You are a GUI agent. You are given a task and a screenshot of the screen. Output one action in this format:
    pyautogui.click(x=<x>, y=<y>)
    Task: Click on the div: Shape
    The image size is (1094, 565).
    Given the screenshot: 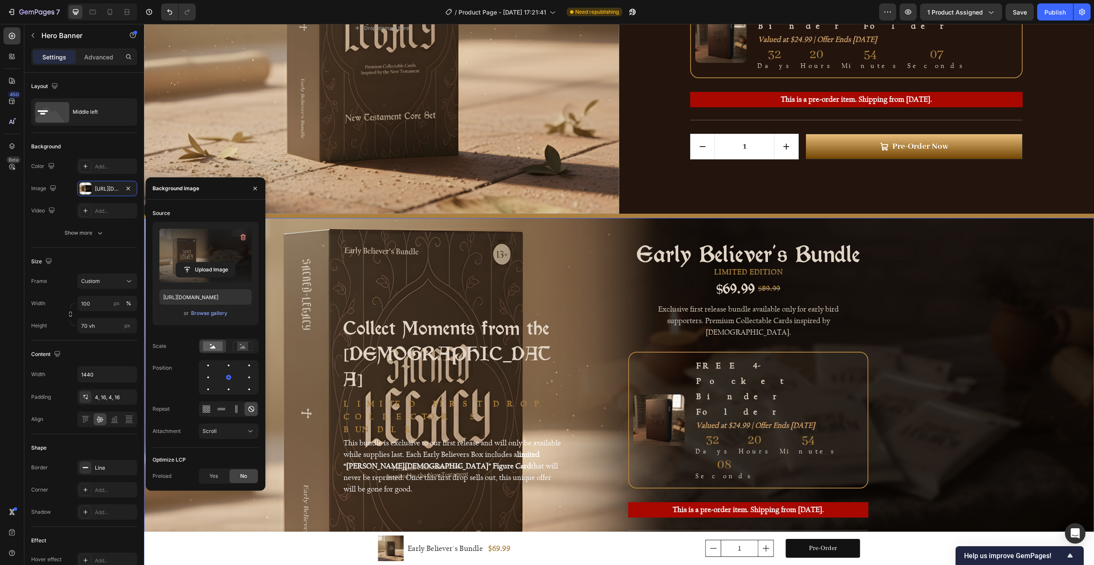 What is the action you would take?
    pyautogui.click(x=39, y=448)
    